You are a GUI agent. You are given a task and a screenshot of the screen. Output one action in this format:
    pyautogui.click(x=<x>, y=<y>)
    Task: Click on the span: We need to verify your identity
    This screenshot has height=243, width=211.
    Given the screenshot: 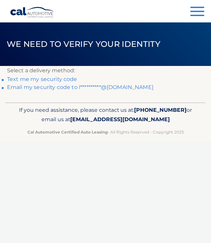 What is the action you would take?
    pyautogui.click(x=84, y=44)
    